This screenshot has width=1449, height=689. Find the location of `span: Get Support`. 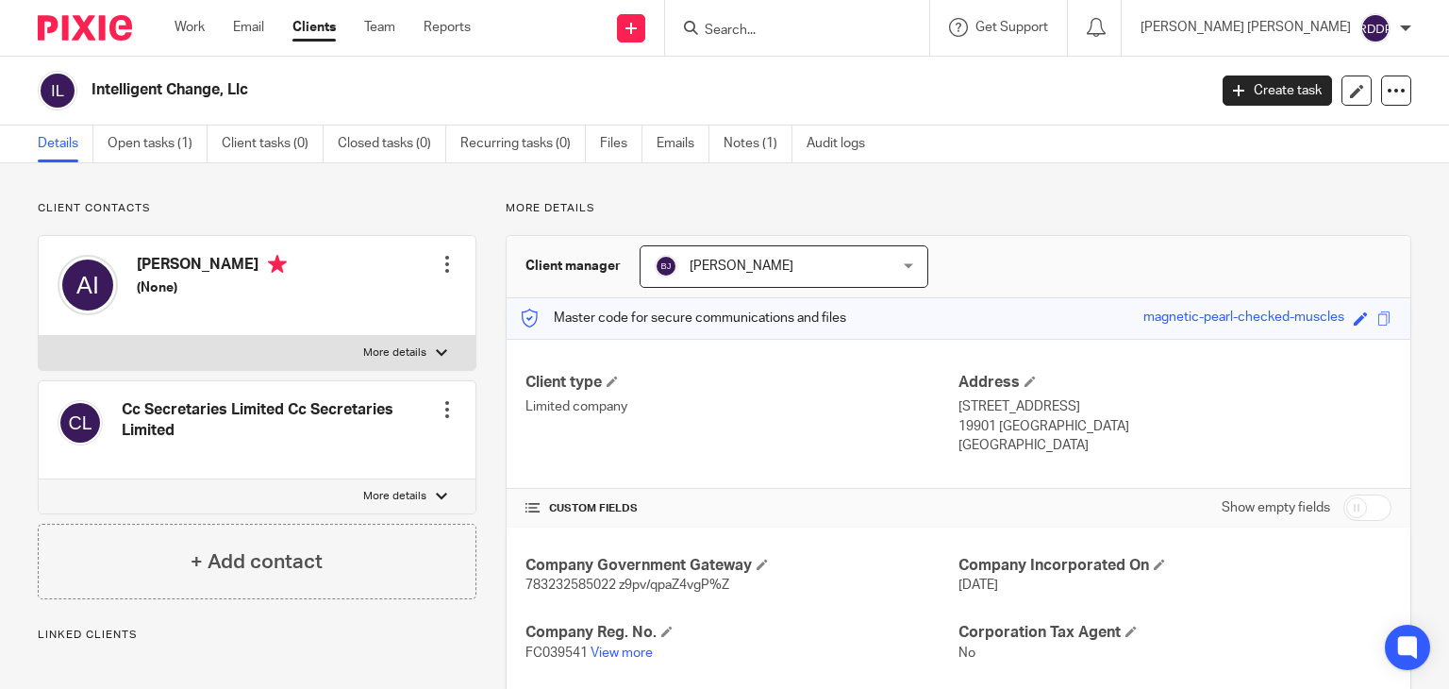

span: Get Support is located at coordinates (1011, 27).